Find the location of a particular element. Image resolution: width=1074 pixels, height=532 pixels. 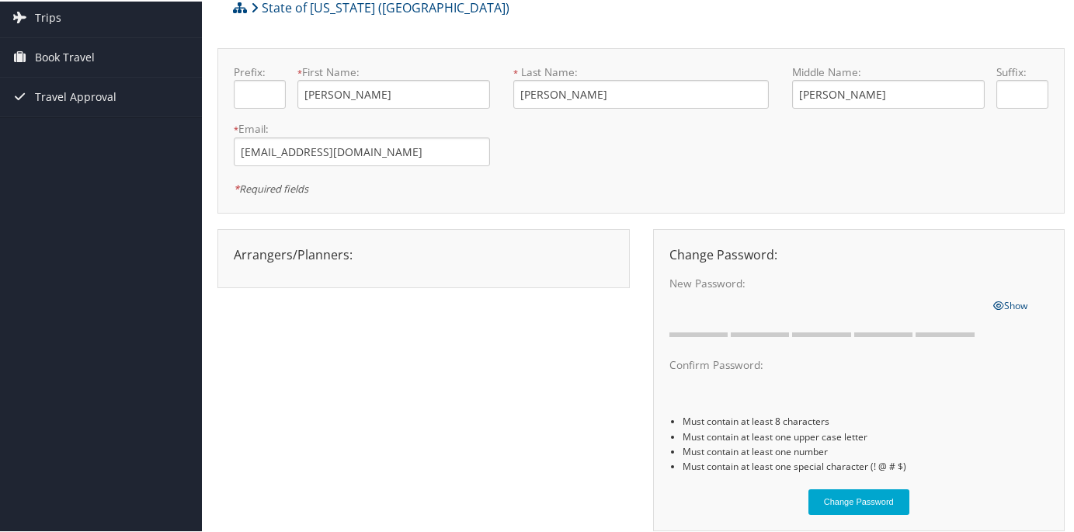

li: Must contain at least one upper case letter is located at coordinates (865, 435).